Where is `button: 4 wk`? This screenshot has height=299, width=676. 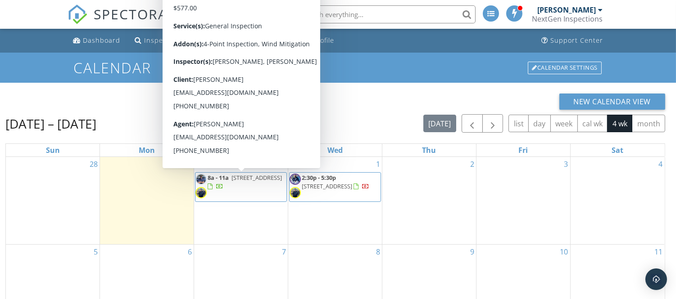
button: 4 wk is located at coordinates (619, 123).